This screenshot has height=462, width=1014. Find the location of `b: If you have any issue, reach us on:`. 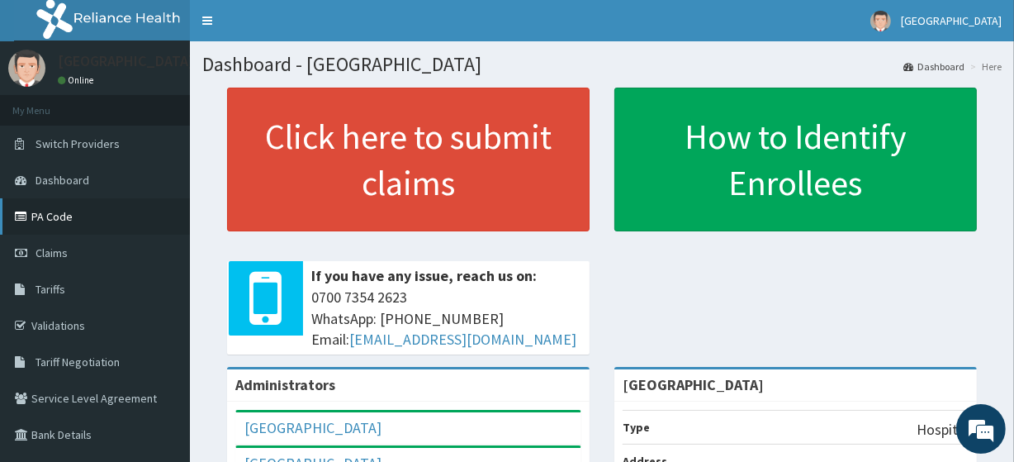

b: If you have any issue, reach us on: is located at coordinates (424, 275).